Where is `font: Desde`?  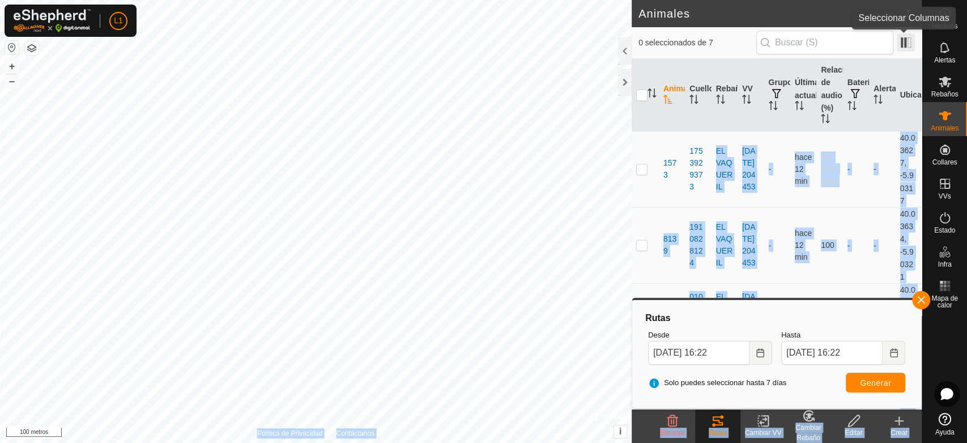
font: Desde is located at coordinates (659, 334).